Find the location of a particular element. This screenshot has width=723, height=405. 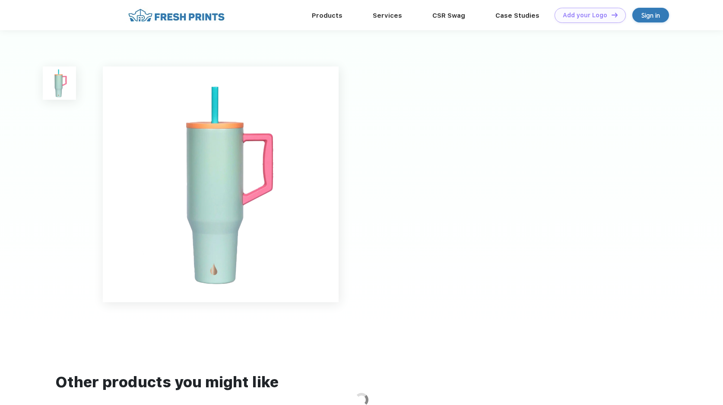

img: func=resize&h=640 is located at coordinates (221, 184).